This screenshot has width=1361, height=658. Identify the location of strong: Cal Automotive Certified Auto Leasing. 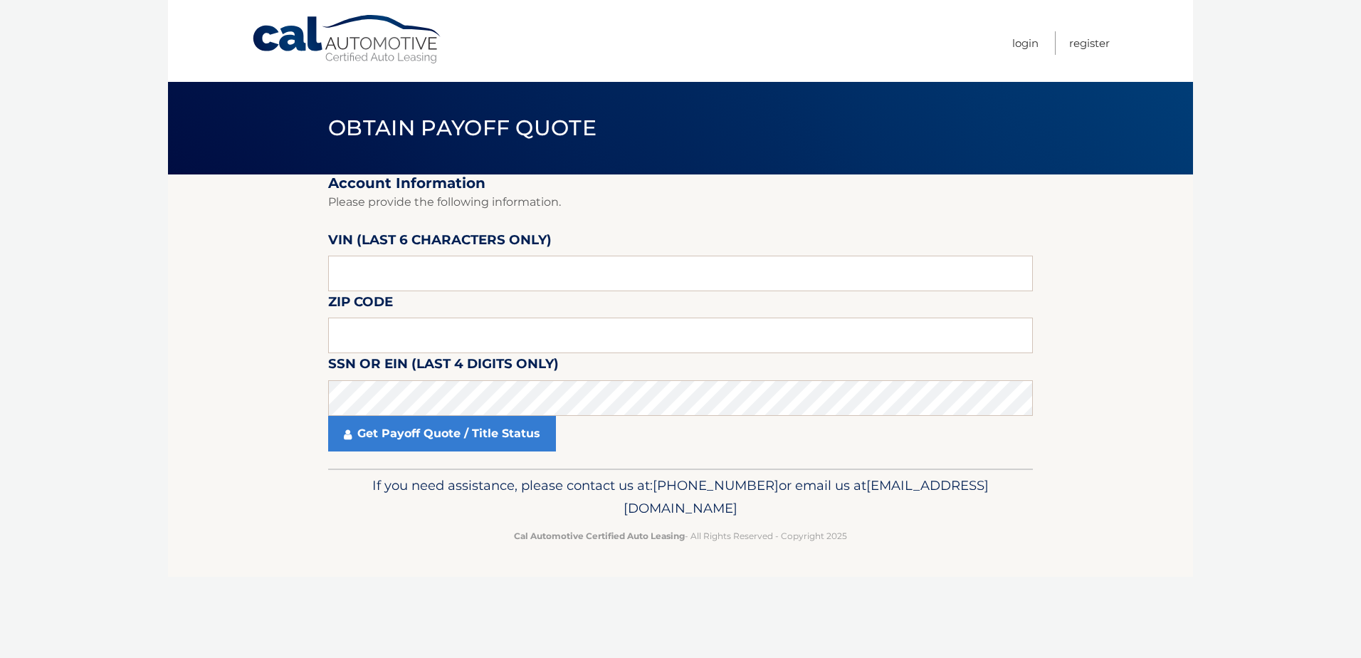
(599, 535).